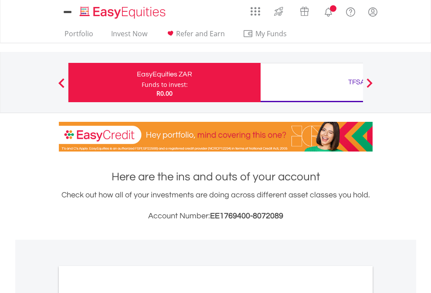 This screenshot has width=431, height=293. What do you see at coordinates (328, 11) in the screenshot?
I see `a: Notifications` at bounding box center [328, 11].